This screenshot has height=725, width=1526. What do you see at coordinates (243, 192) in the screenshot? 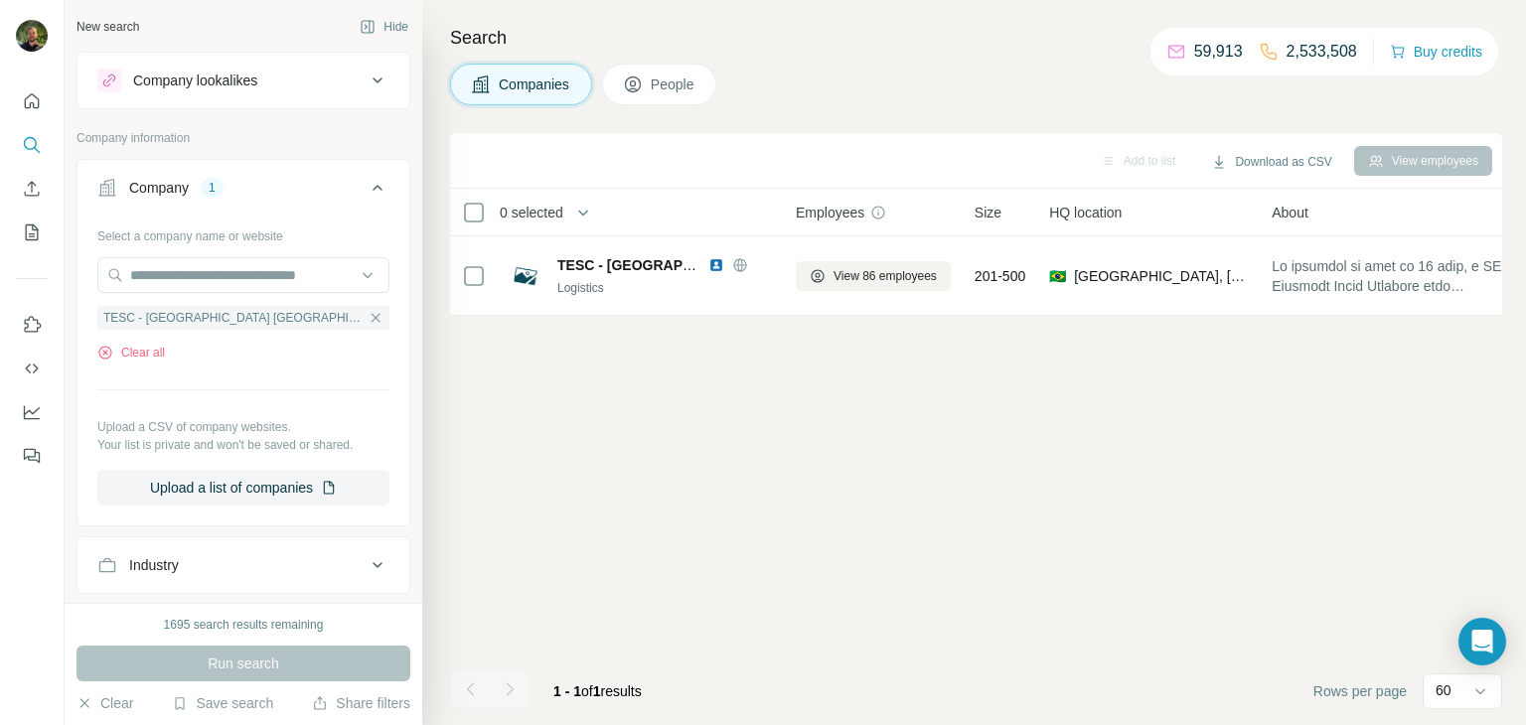
I see `button: Company1` at bounding box center [243, 192].